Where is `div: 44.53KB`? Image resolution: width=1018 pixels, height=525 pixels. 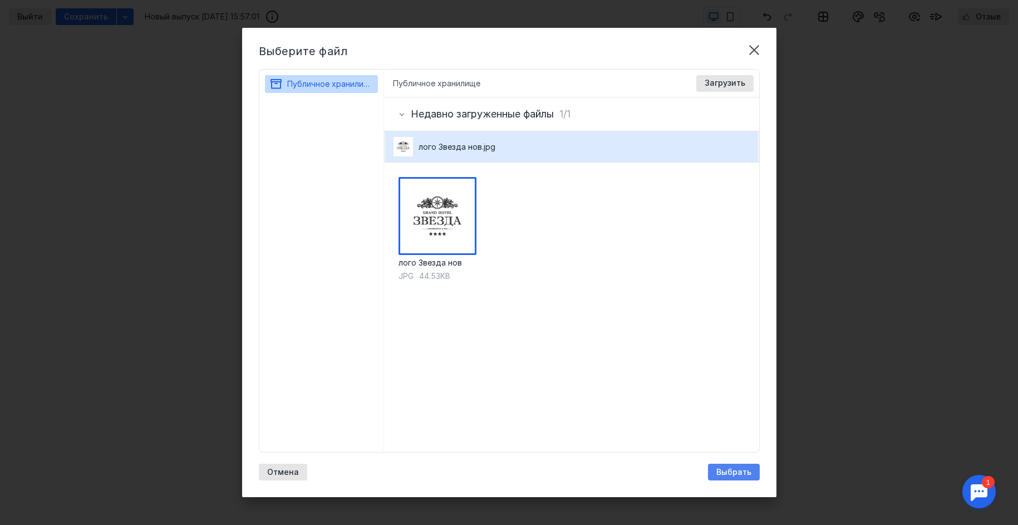 div: 44.53KB is located at coordinates (437, 276).